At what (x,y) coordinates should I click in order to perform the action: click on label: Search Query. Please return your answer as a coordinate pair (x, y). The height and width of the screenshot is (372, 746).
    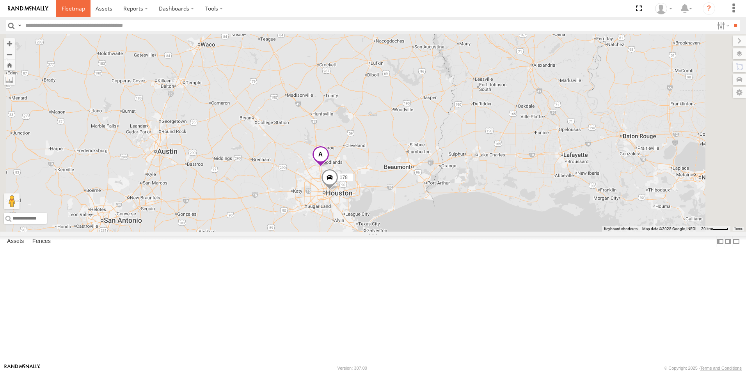
    Looking at the image, I should click on (20, 25).